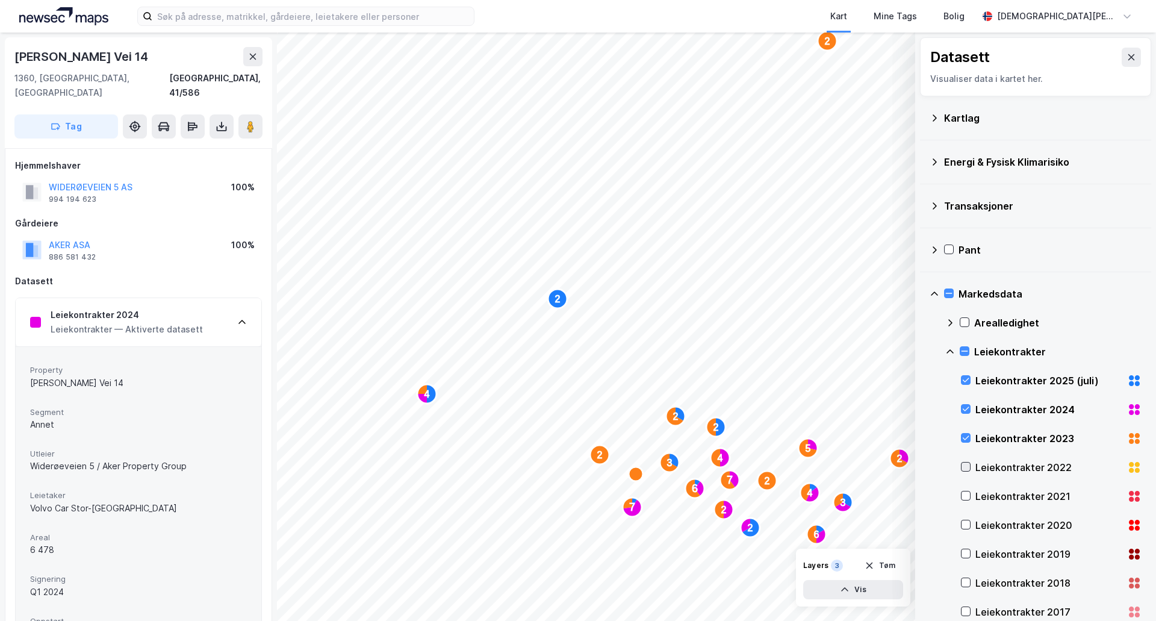 The image size is (1156, 621). What do you see at coordinates (138, 550) in the screenshot?
I see `div: 6 478` at bounding box center [138, 550].